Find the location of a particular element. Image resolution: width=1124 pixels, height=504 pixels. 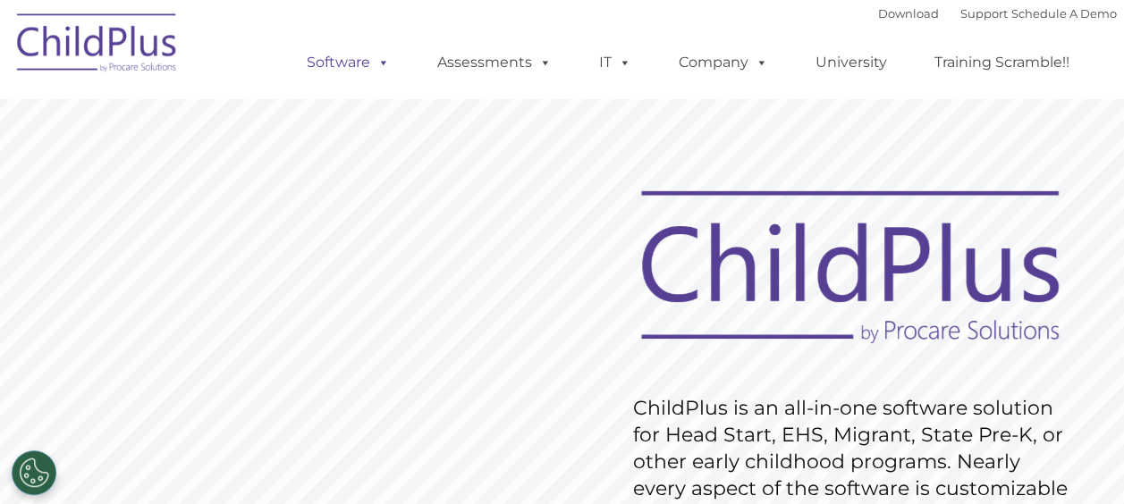

a: Schedule A Demo is located at coordinates (1064, 13).